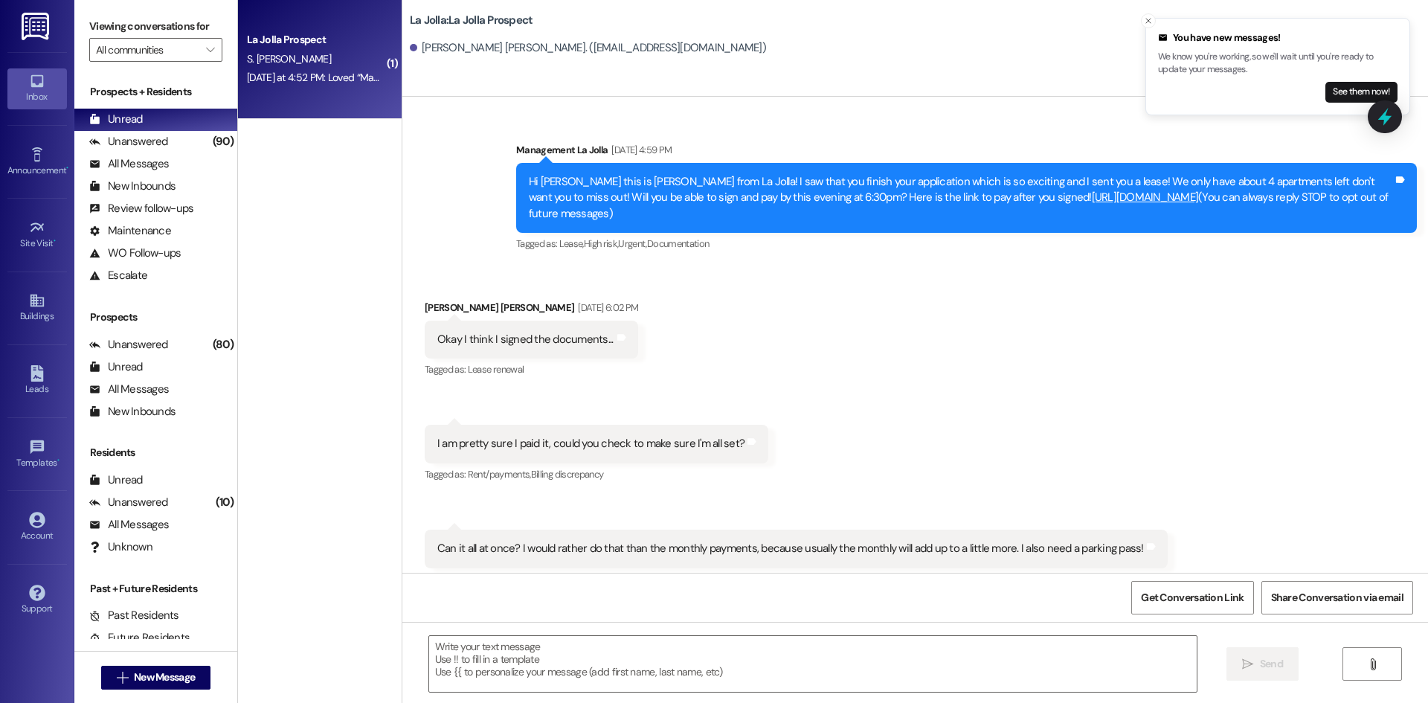 Image resolution: width=1428 pixels, height=703 pixels. Describe the element at coordinates (483, 578) in the screenshot. I see `span: Parking ,` at that location.